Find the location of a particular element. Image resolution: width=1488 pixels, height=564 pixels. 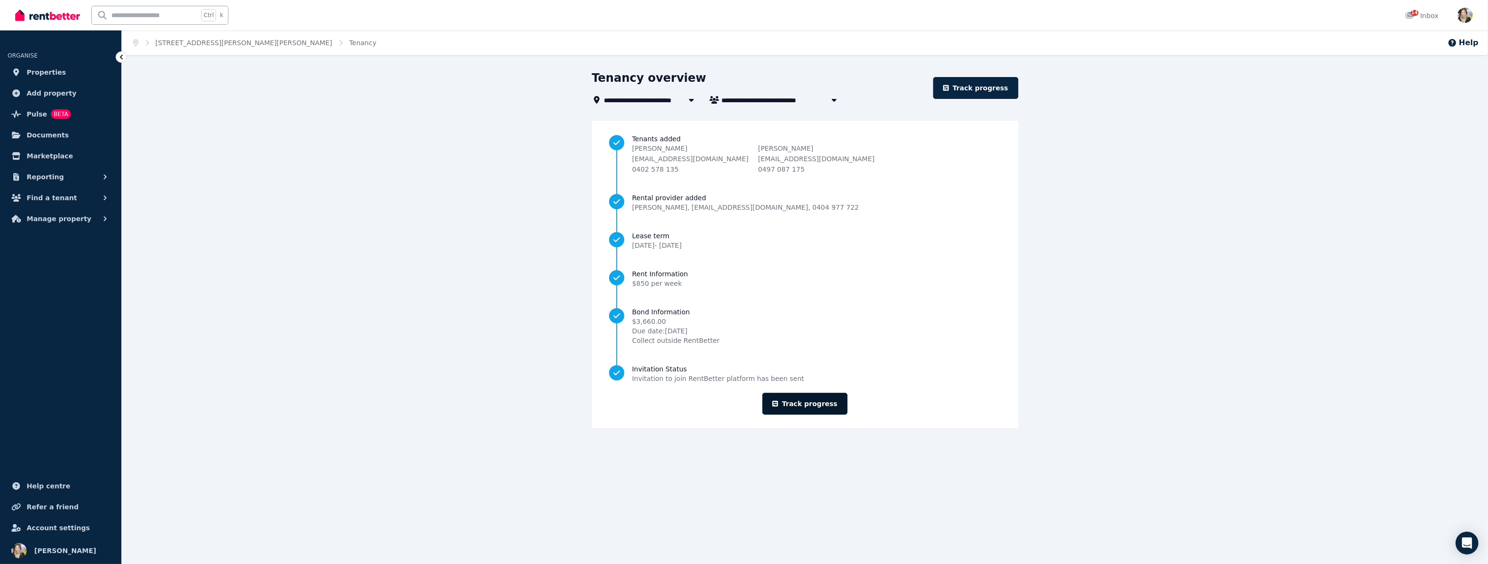

span: Find a tenant is located at coordinates (52, 198).